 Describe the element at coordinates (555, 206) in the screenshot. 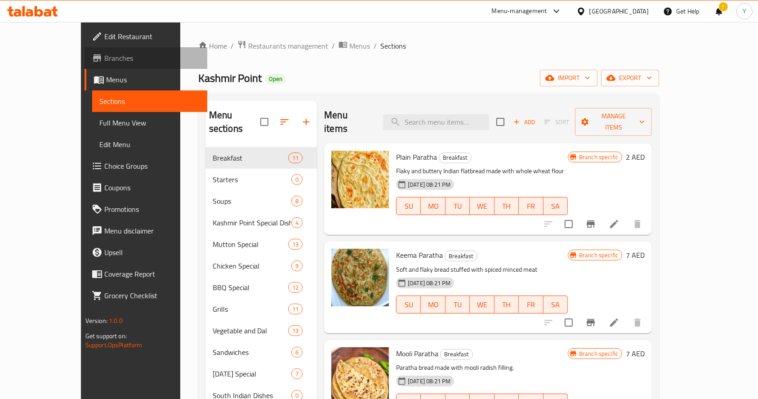

I see `span: SA` at that location.